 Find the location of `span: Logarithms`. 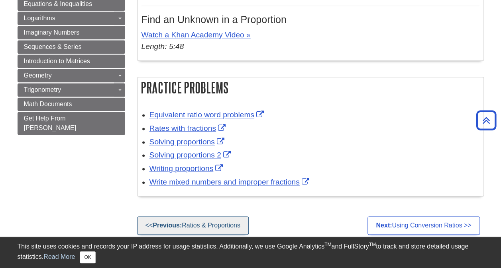

span: Logarithms is located at coordinates (39, 18).